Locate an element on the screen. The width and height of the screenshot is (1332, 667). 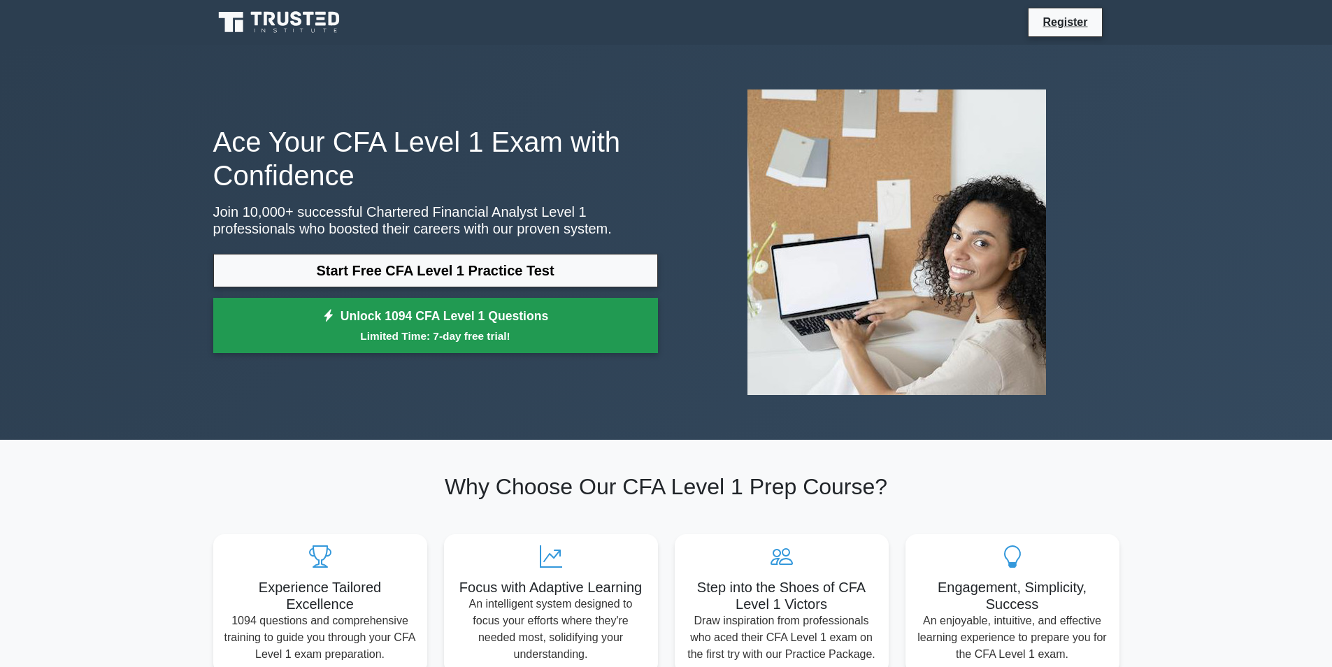
h2: Why Choose Our CFA Level 1 Prep Course? is located at coordinates (666, 487).